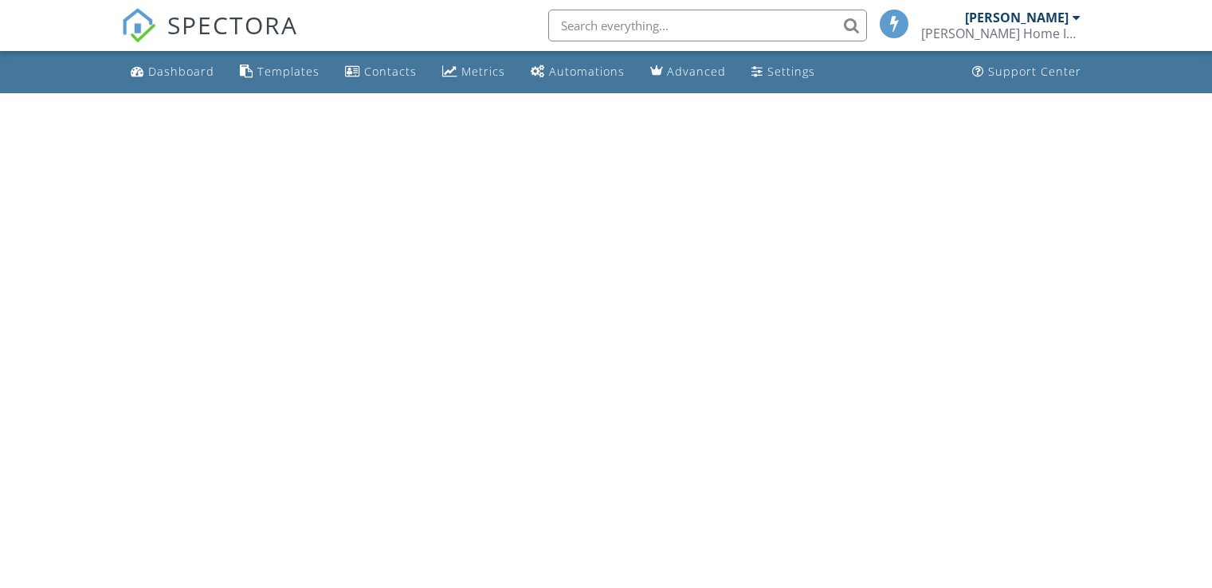 This screenshot has height=588, width=1212. Describe the element at coordinates (139, 25) in the screenshot. I see `img: The Best Home Inspection Software - Spectora` at that location.